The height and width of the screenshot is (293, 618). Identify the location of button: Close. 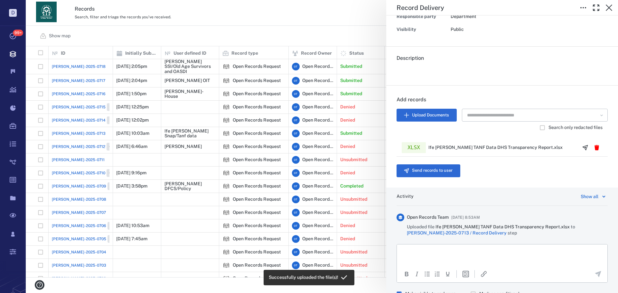
(609, 8).